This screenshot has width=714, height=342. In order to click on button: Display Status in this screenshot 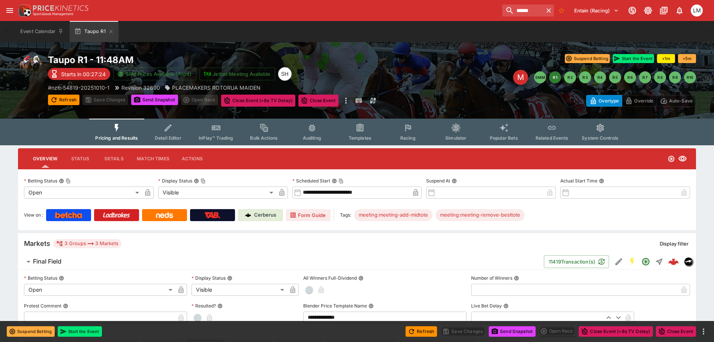, I will do `click(230, 278)`.